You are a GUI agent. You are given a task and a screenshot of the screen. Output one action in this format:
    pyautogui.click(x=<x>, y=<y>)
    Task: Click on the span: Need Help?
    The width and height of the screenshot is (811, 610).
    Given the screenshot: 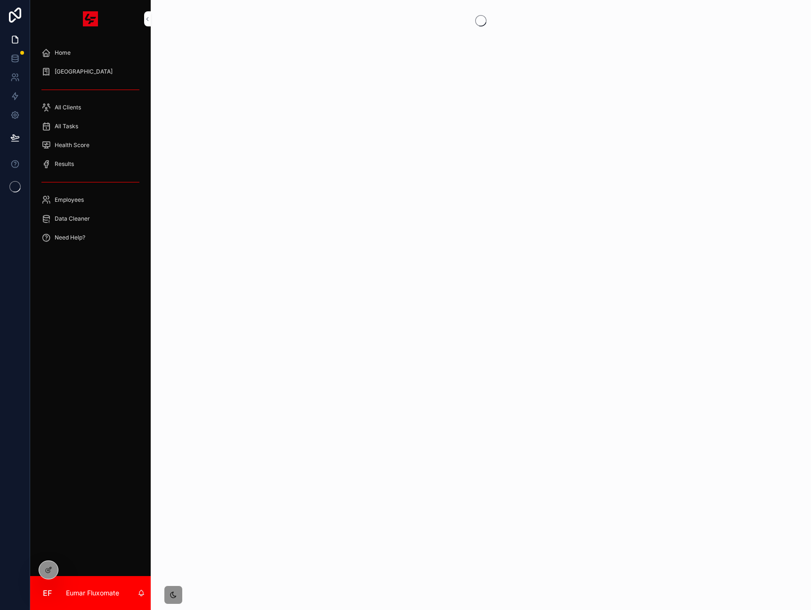 What is the action you would take?
    pyautogui.click(x=70, y=237)
    